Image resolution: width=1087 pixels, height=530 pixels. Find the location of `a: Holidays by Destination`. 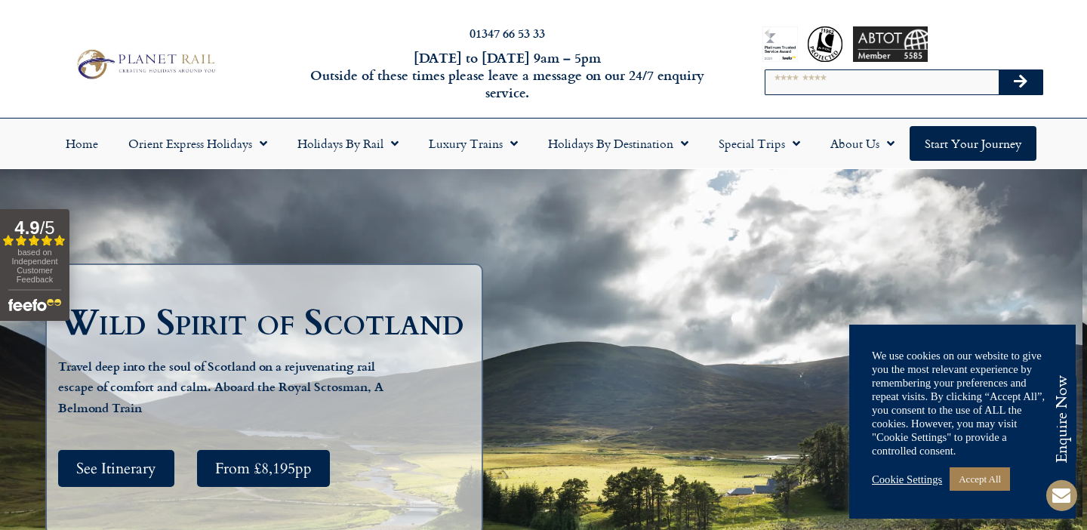

a: Holidays by Destination is located at coordinates (618, 143).